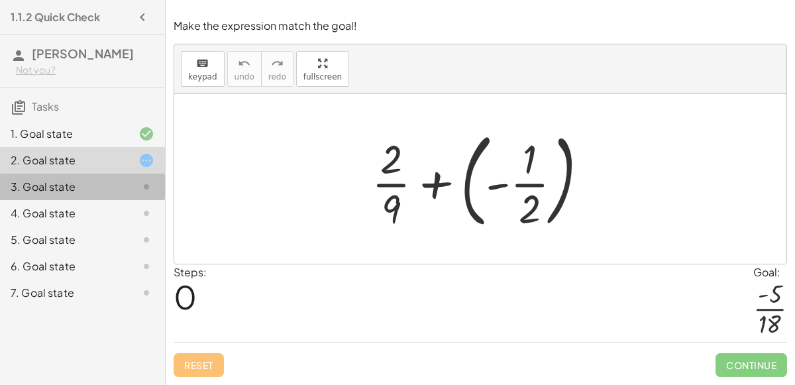 Image resolution: width=795 pixels, height=385 pixels. I want to click on div: 1. Goal state, so click(64, 134).